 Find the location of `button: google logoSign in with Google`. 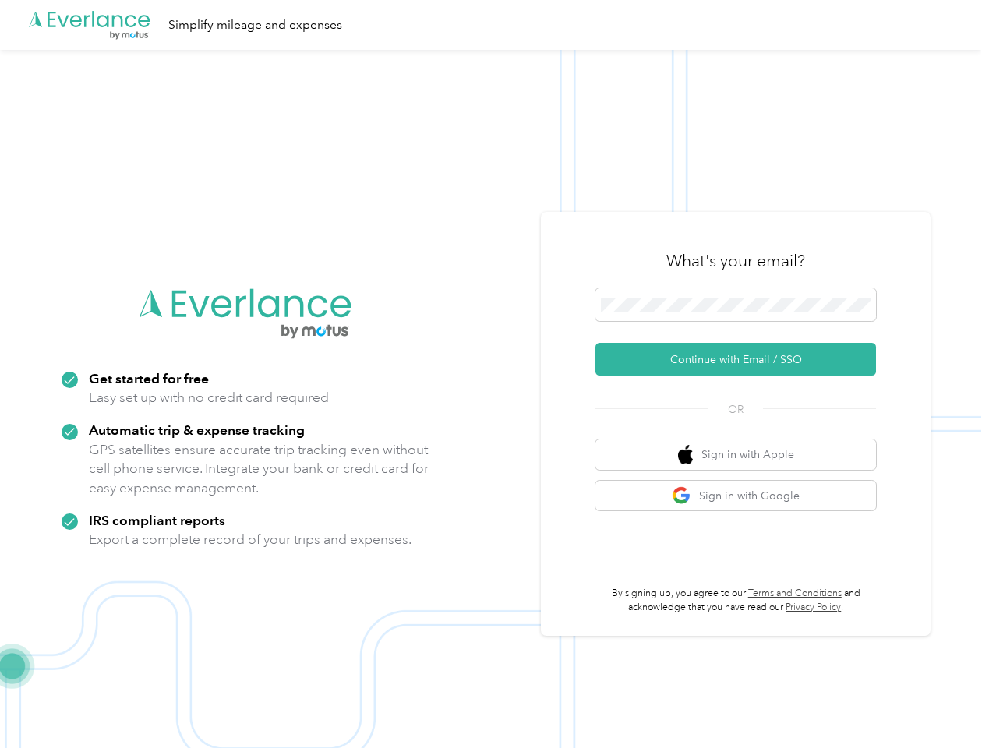

button: google logoSign in with Google is located at coordinates (736, 496).